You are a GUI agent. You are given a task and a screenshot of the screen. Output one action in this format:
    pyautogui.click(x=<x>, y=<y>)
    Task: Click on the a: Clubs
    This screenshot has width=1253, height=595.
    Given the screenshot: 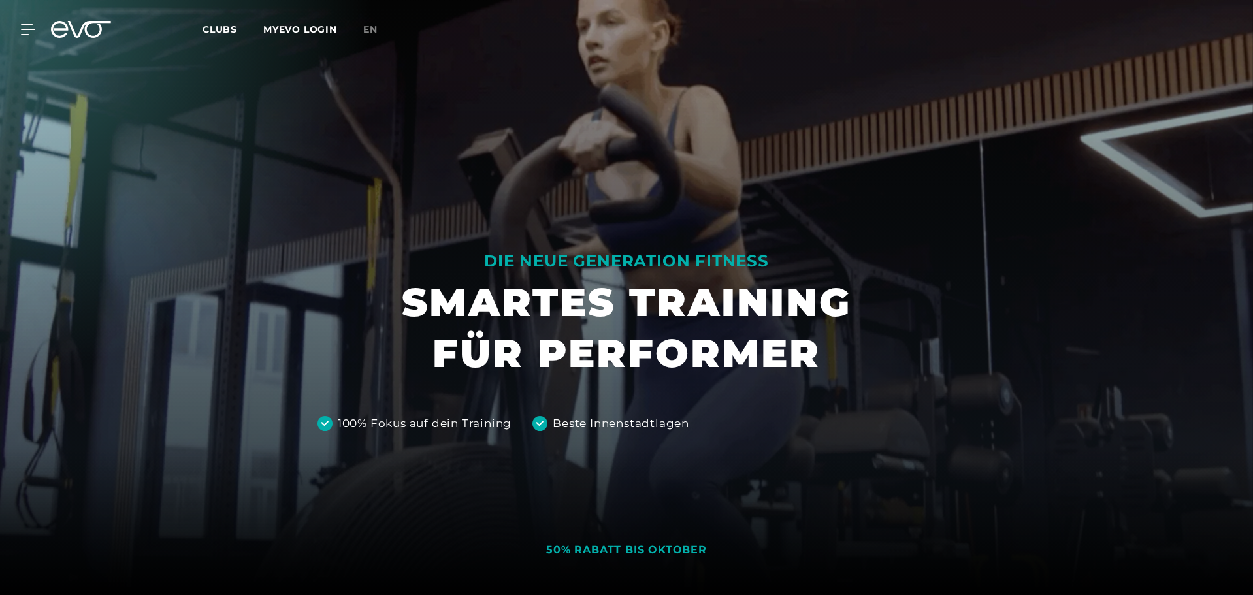 What is the action you would take?
    pyautogui.click(x=233, y=29)
    